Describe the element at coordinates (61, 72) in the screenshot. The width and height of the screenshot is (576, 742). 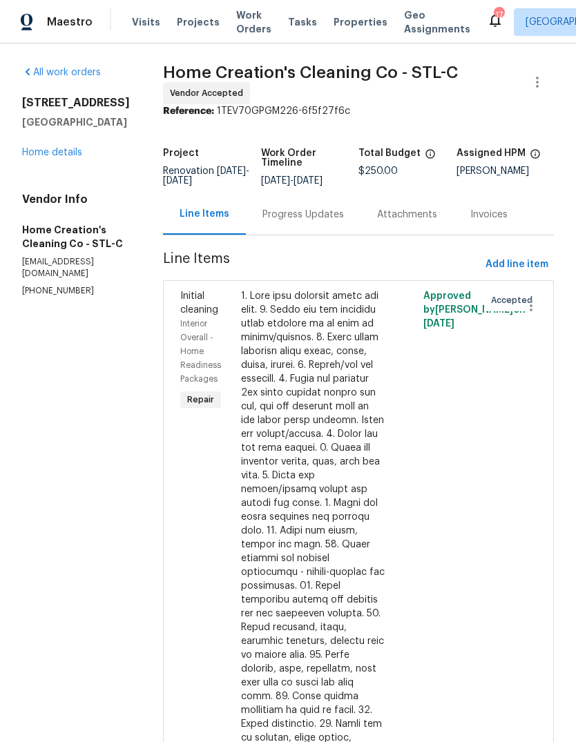
I see `a: All work orders` at that location.